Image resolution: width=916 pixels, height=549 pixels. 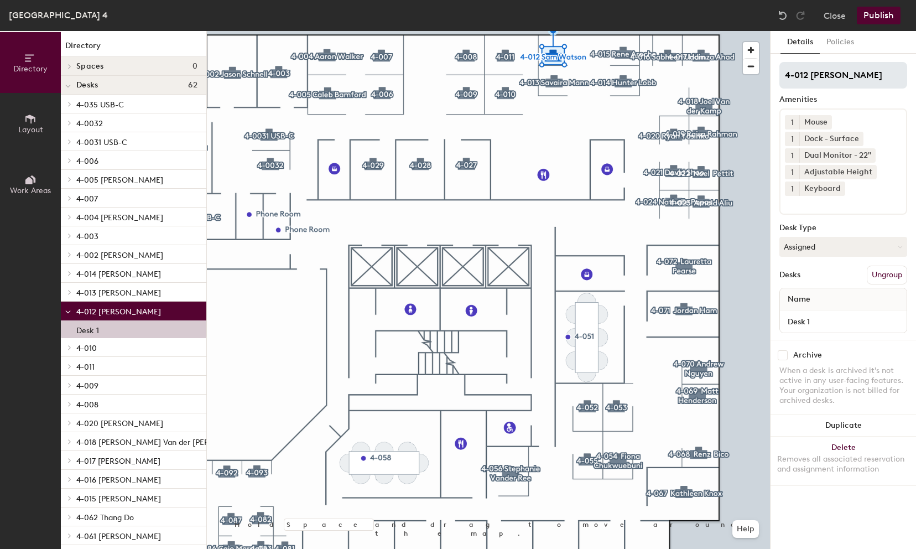 I want to click on img: Undo, so click(x=783, y=15).